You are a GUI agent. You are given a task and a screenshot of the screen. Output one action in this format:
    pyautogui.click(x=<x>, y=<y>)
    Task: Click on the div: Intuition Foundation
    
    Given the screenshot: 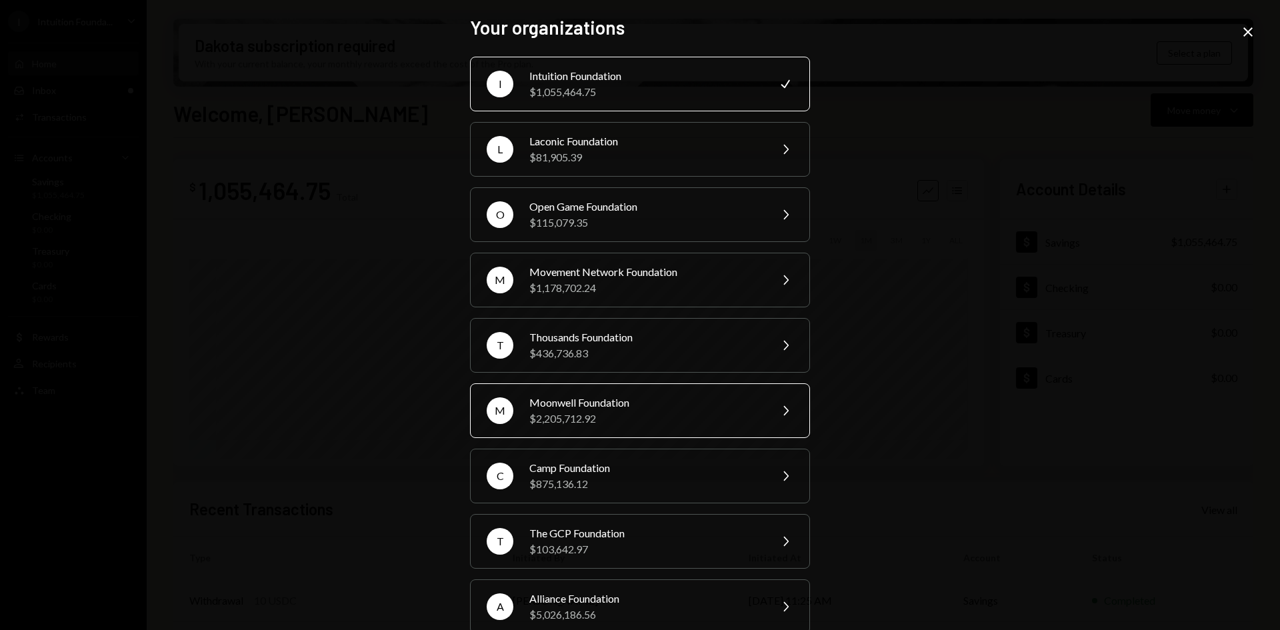 What is the action you would take?
    pyautogui.click(x=645, y=76)
    